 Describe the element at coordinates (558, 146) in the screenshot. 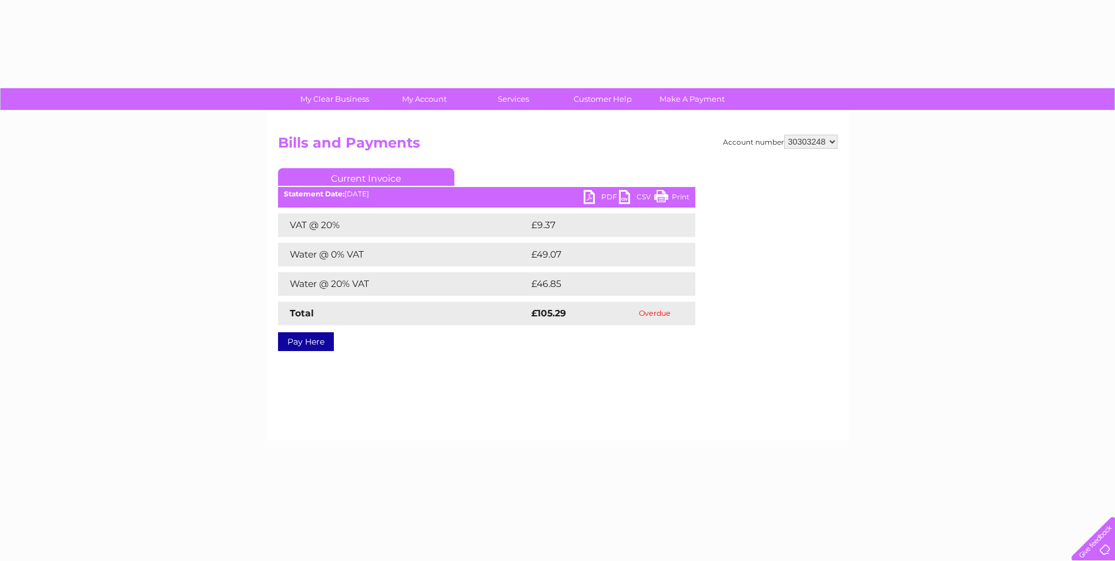

I see `h2: Bills and Payments` at that location.